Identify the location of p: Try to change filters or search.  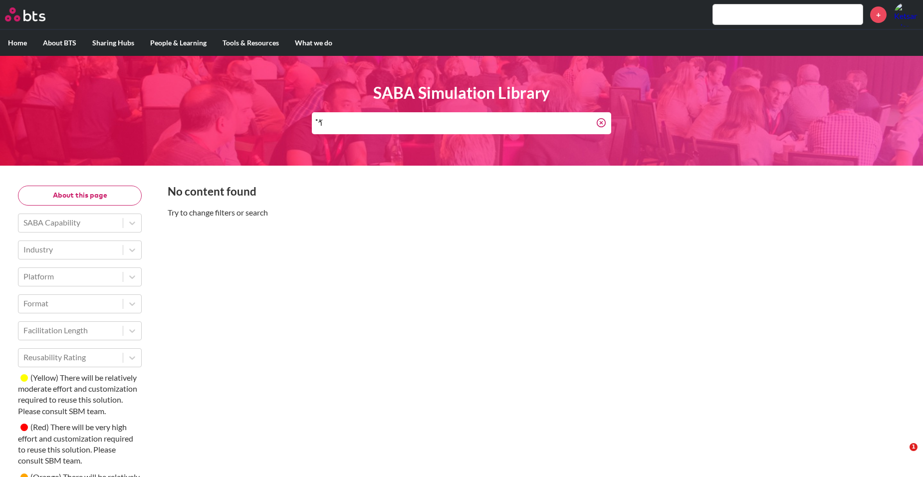
(256, 213).